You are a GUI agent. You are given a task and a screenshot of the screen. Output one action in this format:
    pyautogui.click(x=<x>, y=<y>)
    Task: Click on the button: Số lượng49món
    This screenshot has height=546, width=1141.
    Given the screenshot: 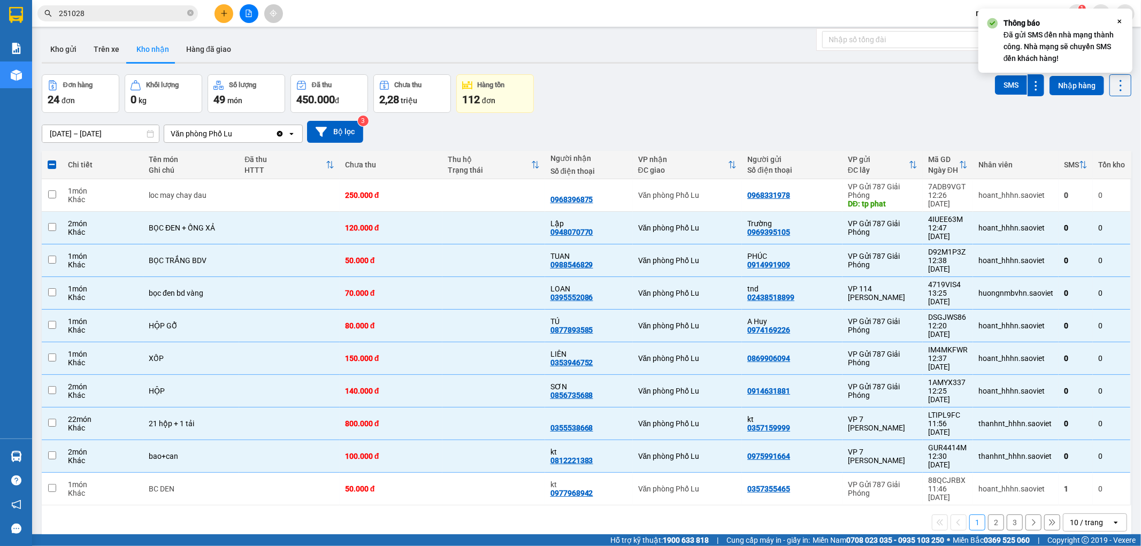 What is the action you would take?
    pyautogui.click(x=246, y=94)
    